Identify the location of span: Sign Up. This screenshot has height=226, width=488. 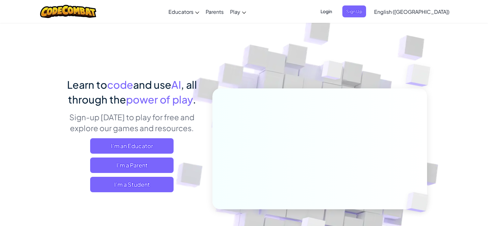
(354, 11).